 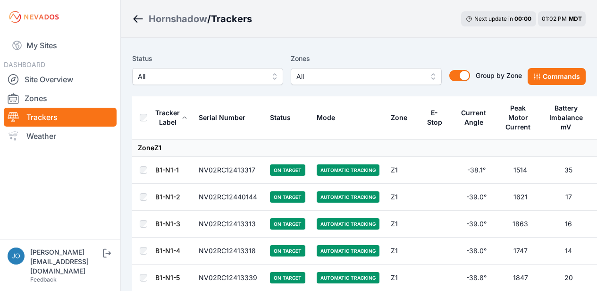 I want to click on td: NV02RC12440144, so click(x=228, y=197).